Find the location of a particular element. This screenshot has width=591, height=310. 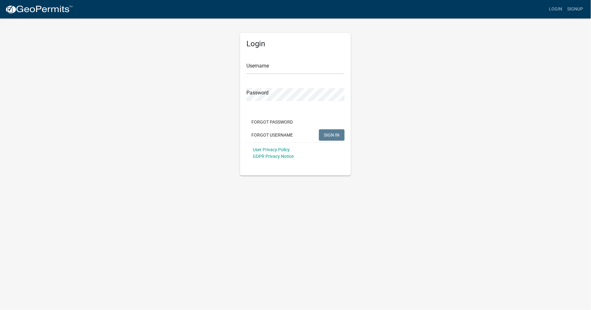

a: Login is located at coordinates (556, 9).